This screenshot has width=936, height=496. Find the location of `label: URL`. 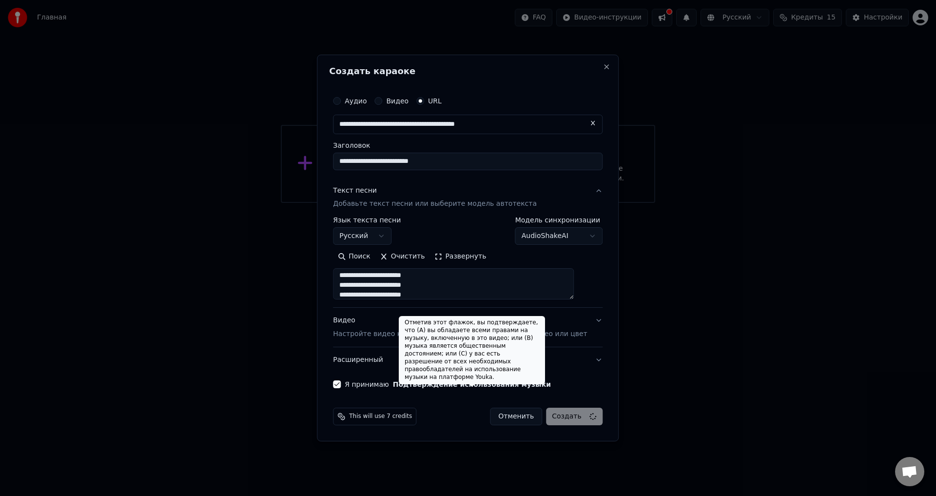

label: URL is located at coordinates (435, 101).